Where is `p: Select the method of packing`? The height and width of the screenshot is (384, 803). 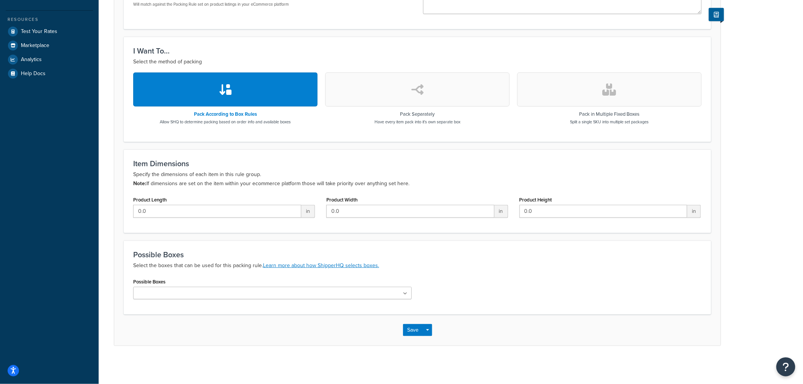 p: Select the method of packing is located at coordinates (418, 62).